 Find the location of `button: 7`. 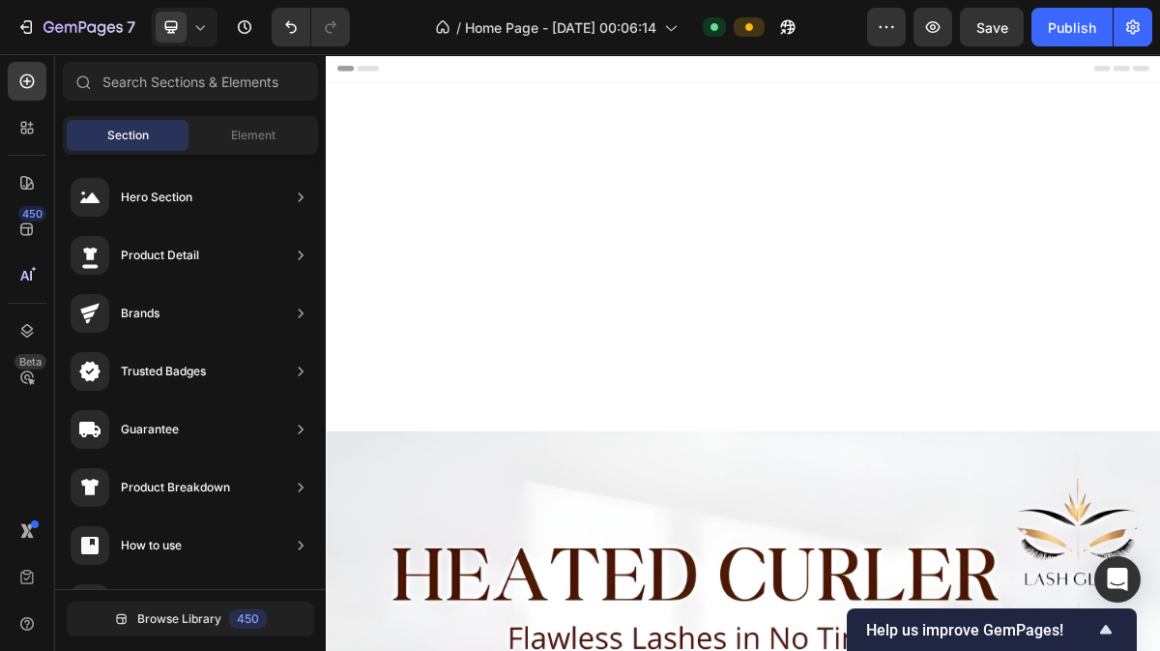

button: 7 is located at coordinates (75, 27).